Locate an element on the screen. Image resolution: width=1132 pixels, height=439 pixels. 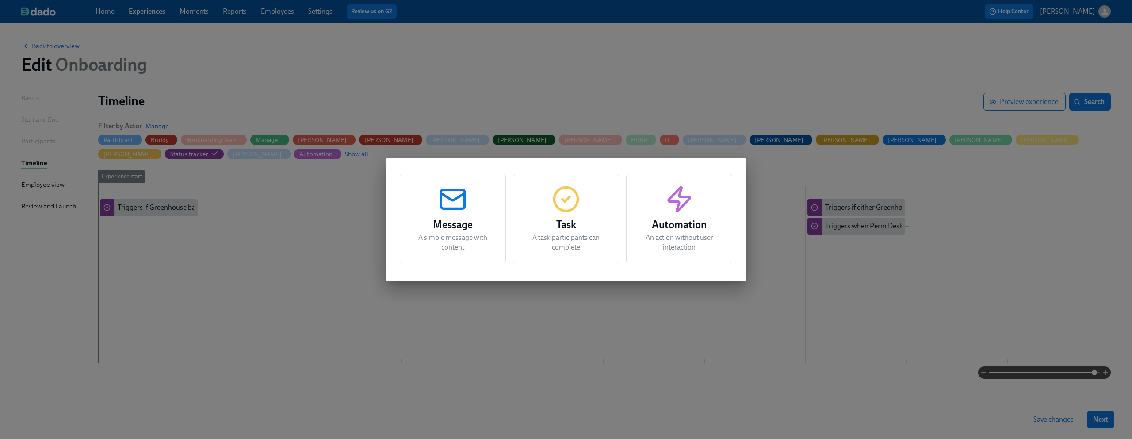
p: A task participants can complete is located at coordinates (566, 242).